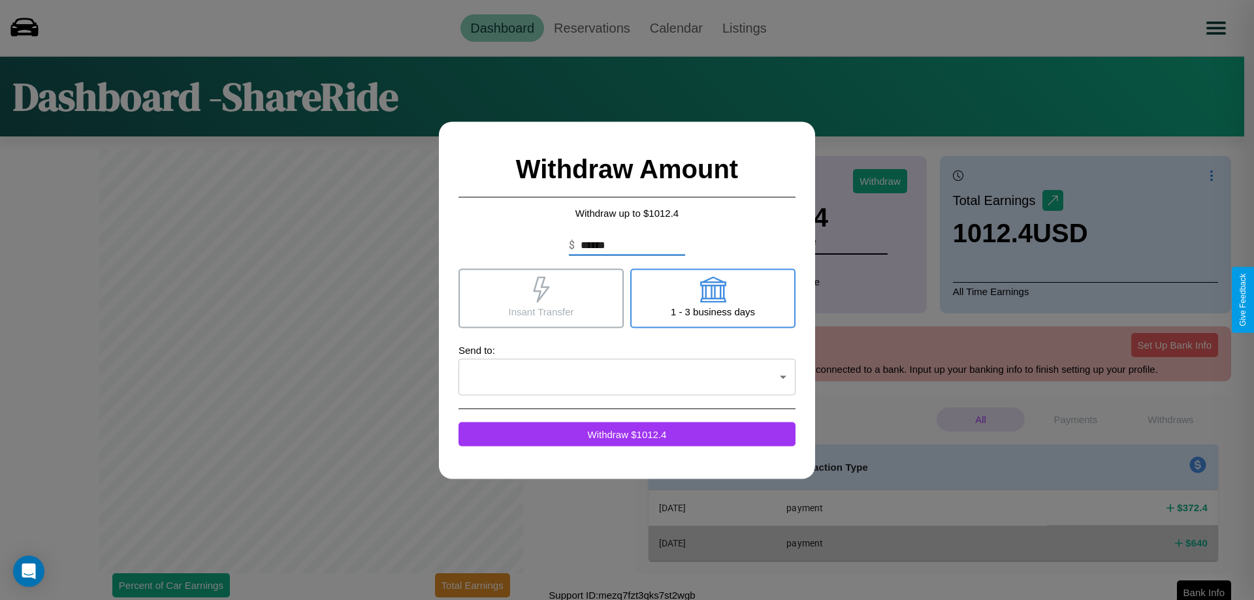 The width and height of the screenshot is (1254, 600). I want to click on p: 1 - 3 business days, so click(713, 311).